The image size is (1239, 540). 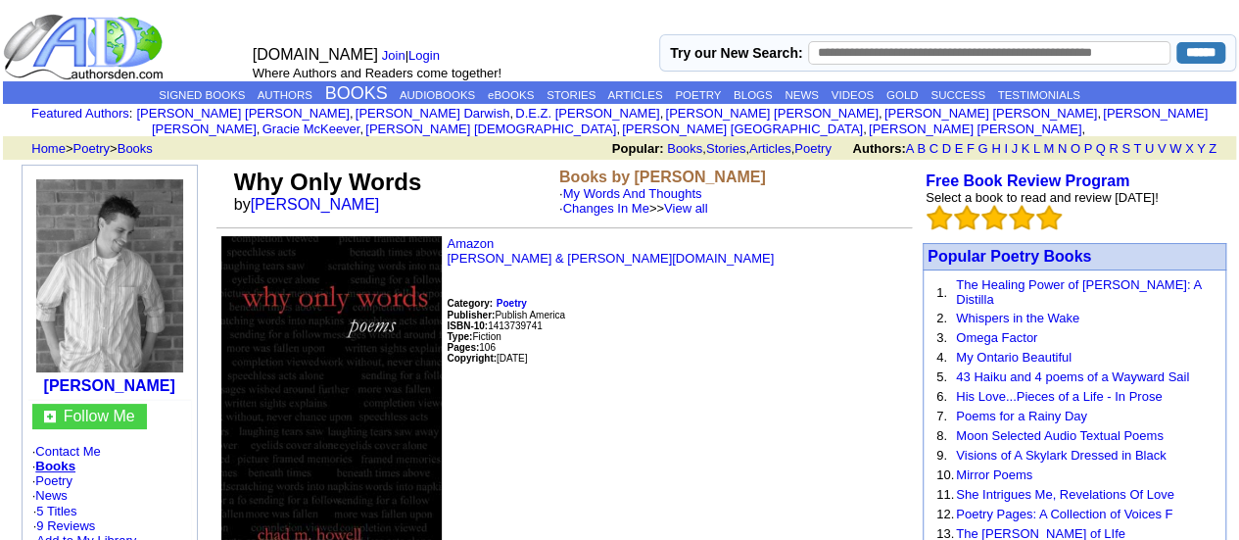 I want to click on font: Fiction, so click(x=473, y=336).